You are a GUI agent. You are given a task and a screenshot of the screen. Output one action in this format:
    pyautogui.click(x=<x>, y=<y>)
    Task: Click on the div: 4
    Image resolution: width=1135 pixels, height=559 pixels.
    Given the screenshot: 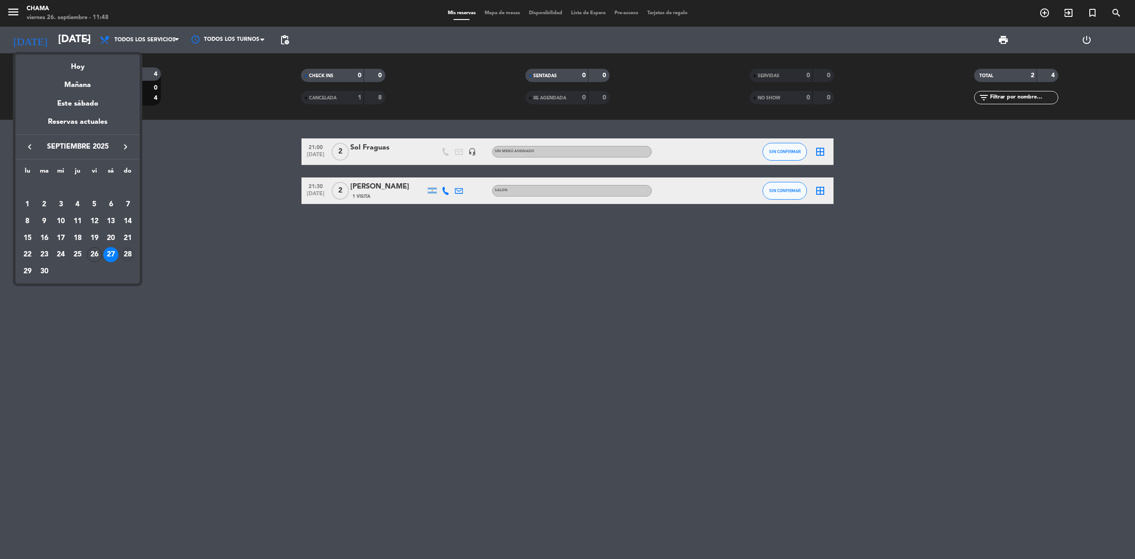 What is the action you would take?
    pyautogui.click(x=78, y=204)
    